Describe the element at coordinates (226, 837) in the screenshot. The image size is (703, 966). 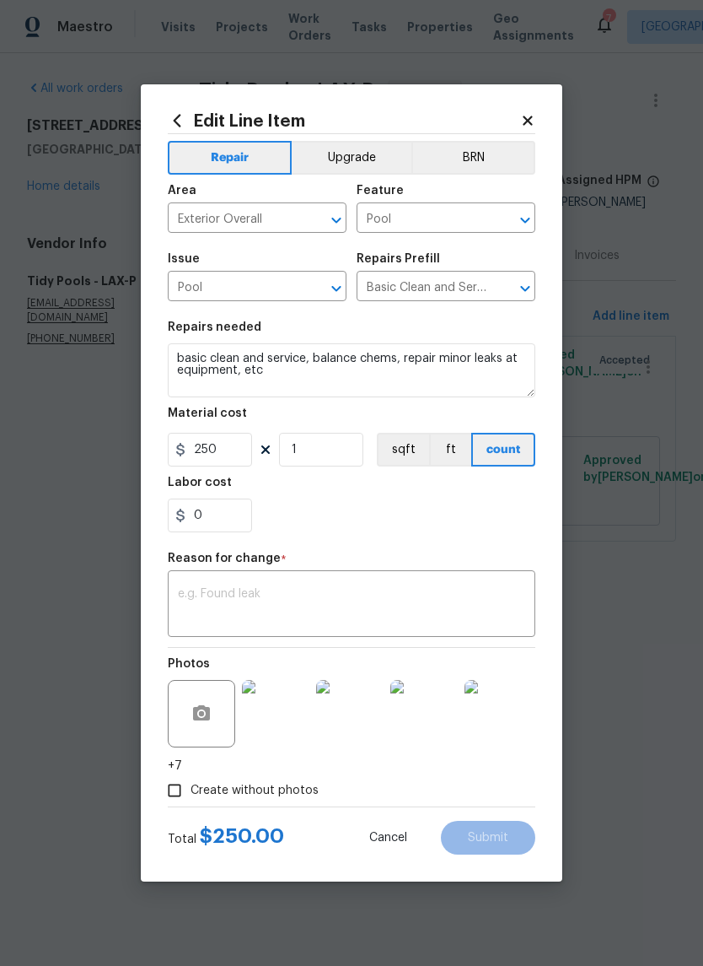
I see `div: Total` at that location.